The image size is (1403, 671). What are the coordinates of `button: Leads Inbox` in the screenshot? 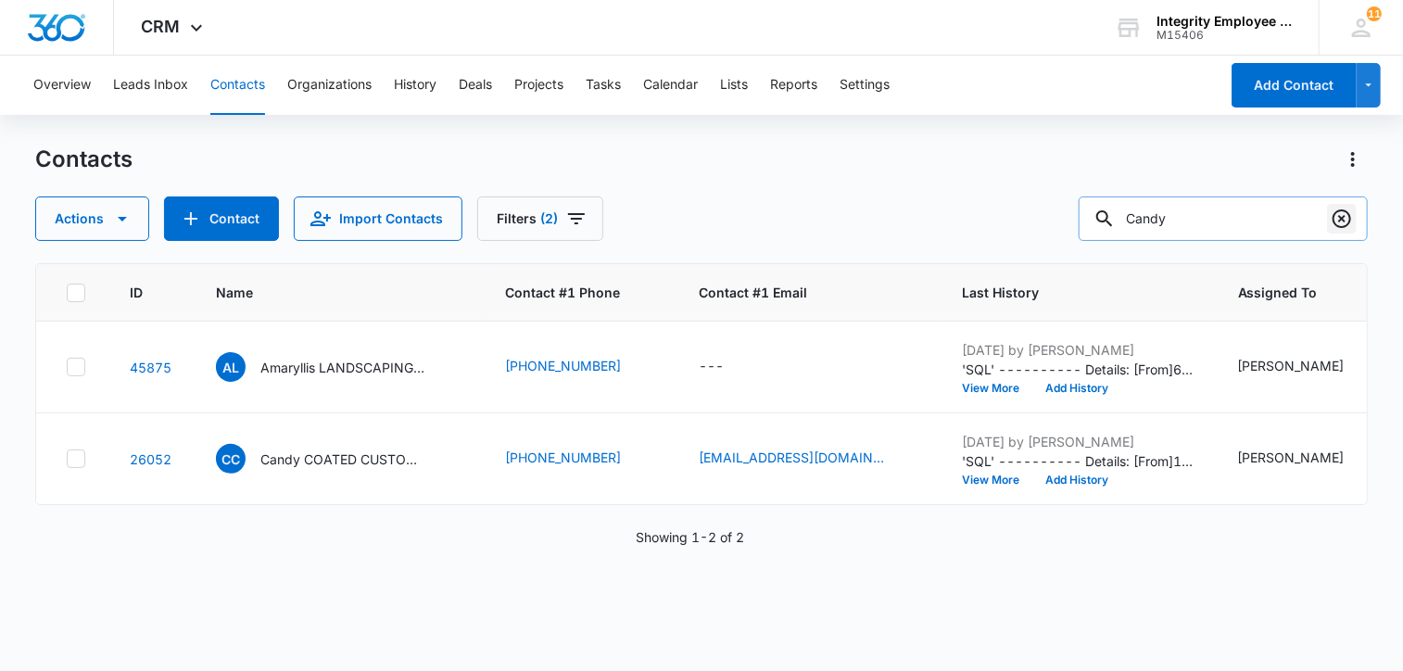 It's located at (150, 85).